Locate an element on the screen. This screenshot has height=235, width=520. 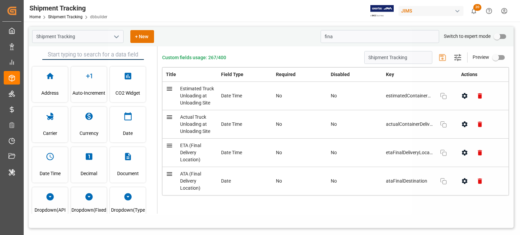
button: JIMS is located at coordinates (433, 11).